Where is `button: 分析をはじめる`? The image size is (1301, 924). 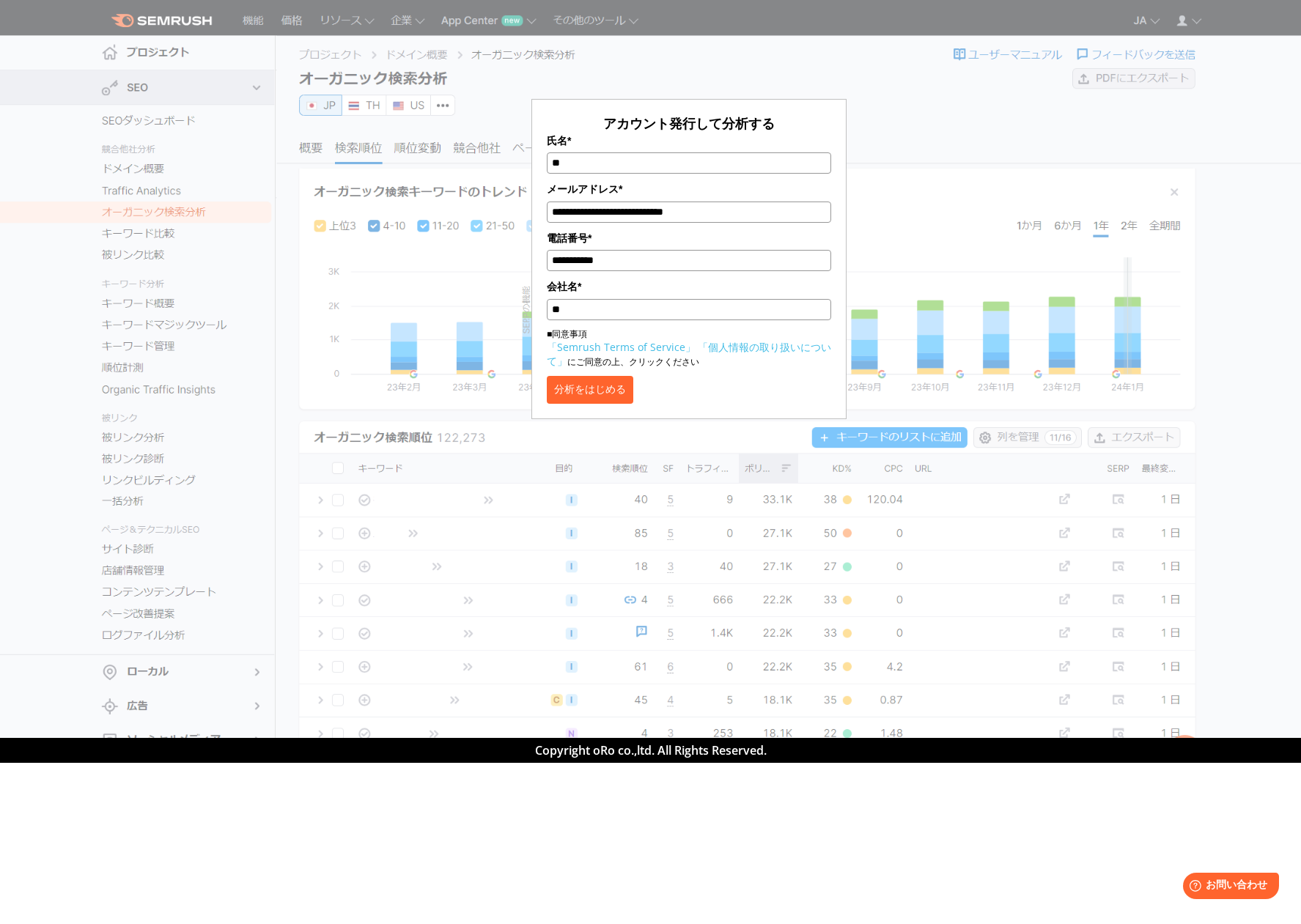 button: 分析をはじめる is located at coordinates (590, 390).